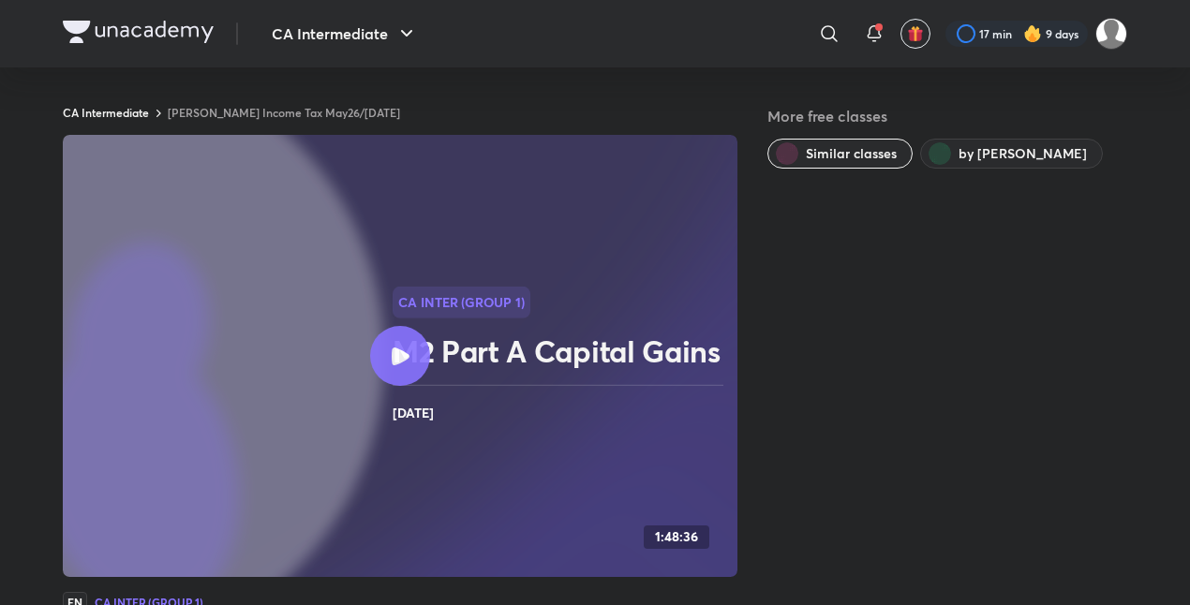 The width and height of the screenshot is (1190, 605). I want to click on h2: M2 Part A Capital Gains, so click(561, 351).